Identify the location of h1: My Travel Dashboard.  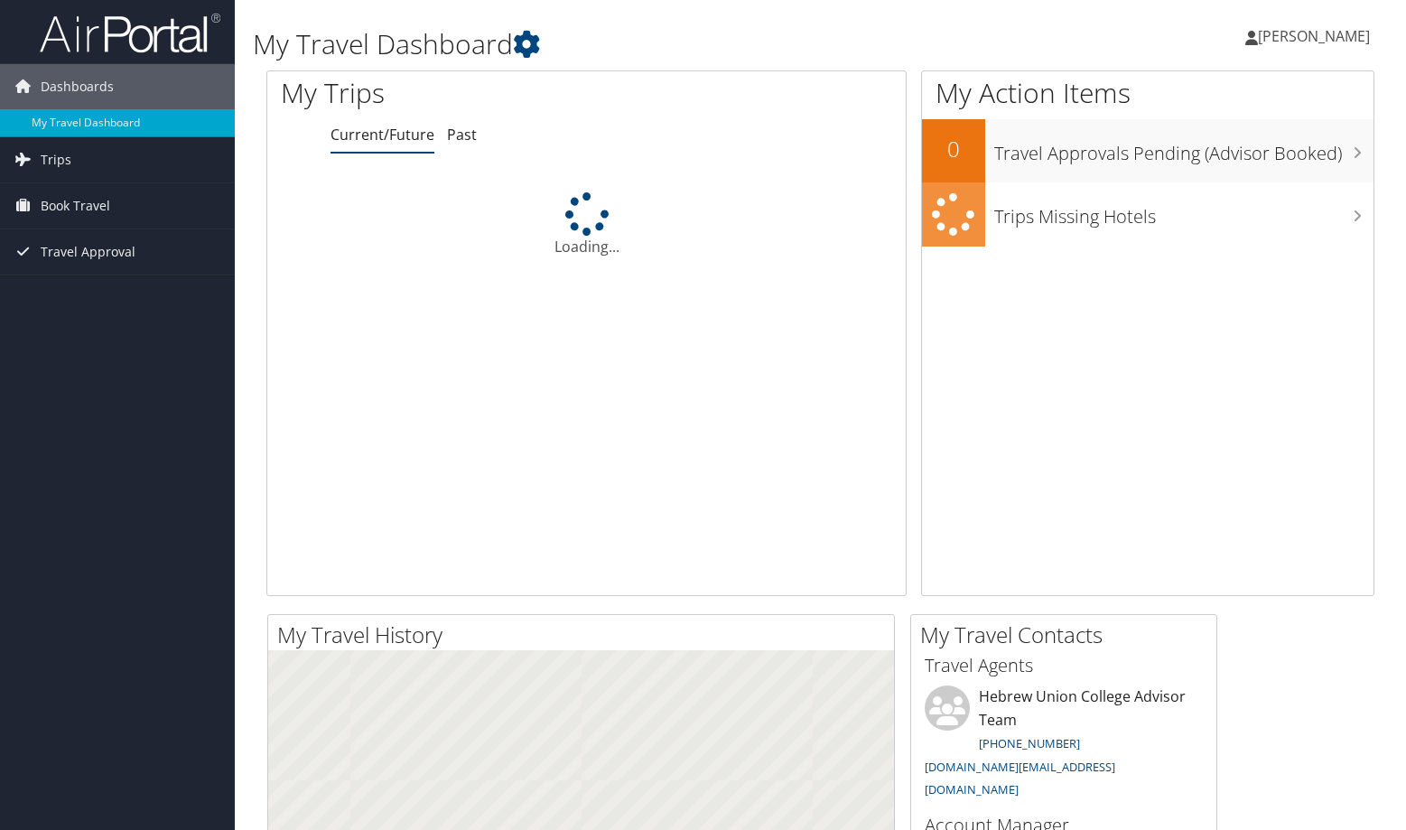
(631, 44).